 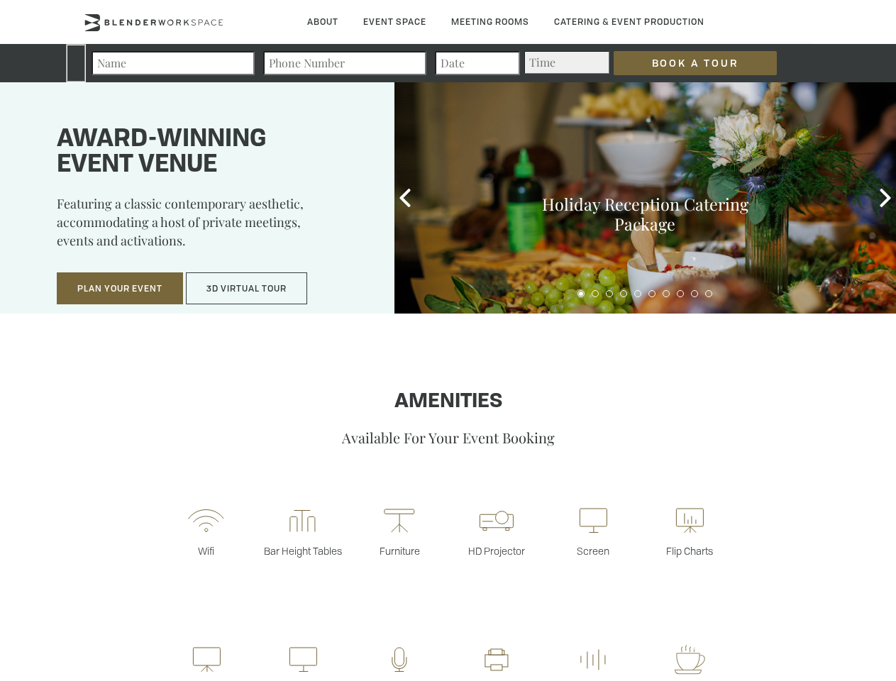 What do you see at coordinates (448, 402) in the screenshot?
I see `h1: Amenities` at bounding box center [448, 402].